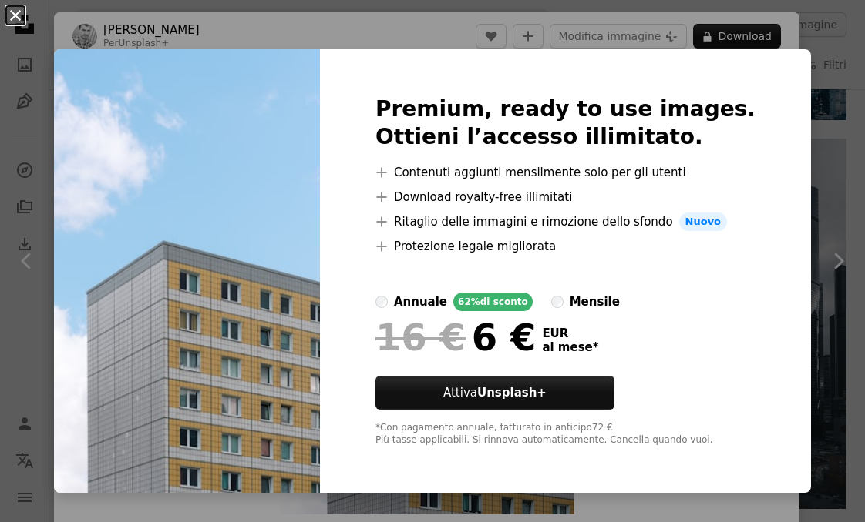  What do you see at coordinates (565, 435) in the screenshot?
I see `div: *Con pagamento annuale, fatturato in anticipo 72 € Più tasse applicabili. Si rinnova automaticame...` at bounding box center [565, 435].